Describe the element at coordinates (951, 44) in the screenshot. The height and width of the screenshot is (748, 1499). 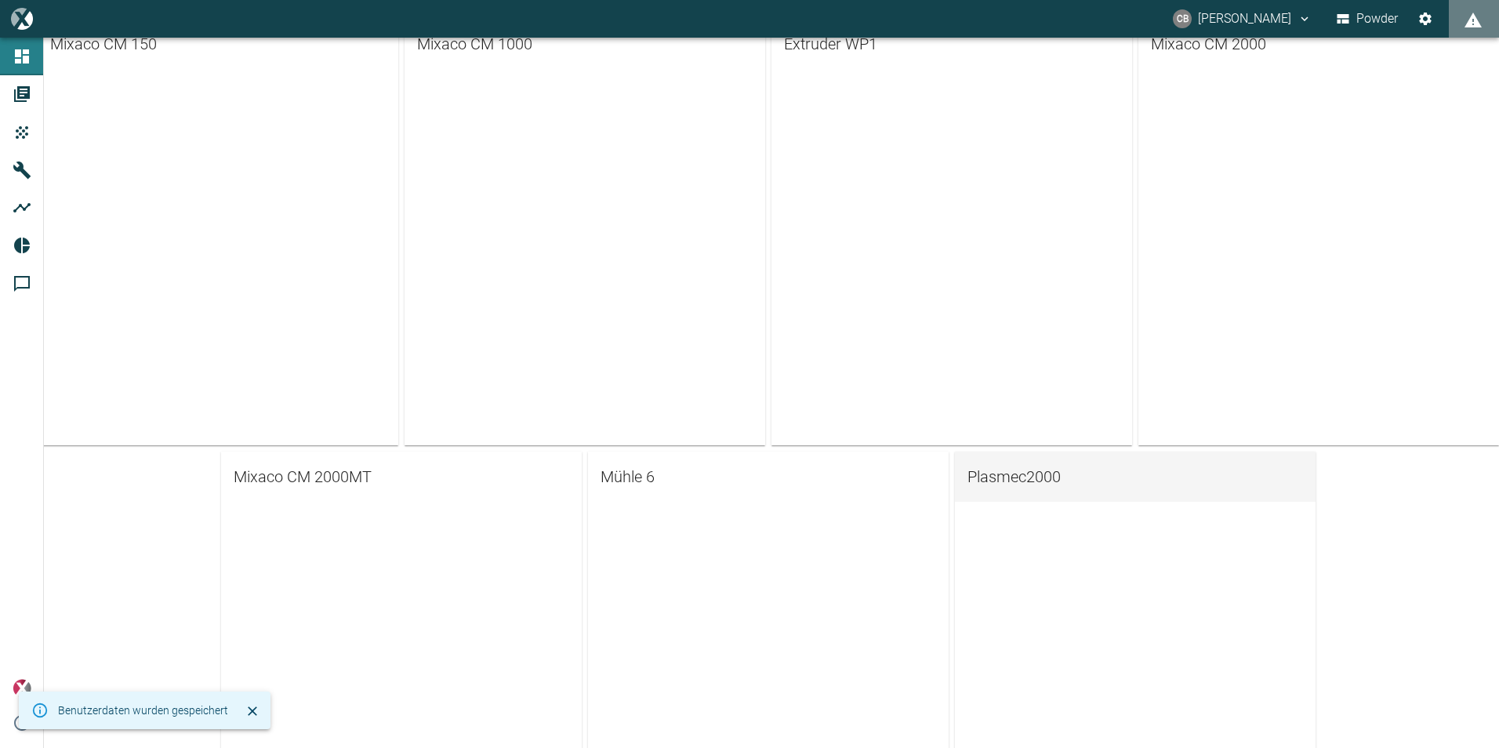
I see `a: Extruder WP1` at that location.